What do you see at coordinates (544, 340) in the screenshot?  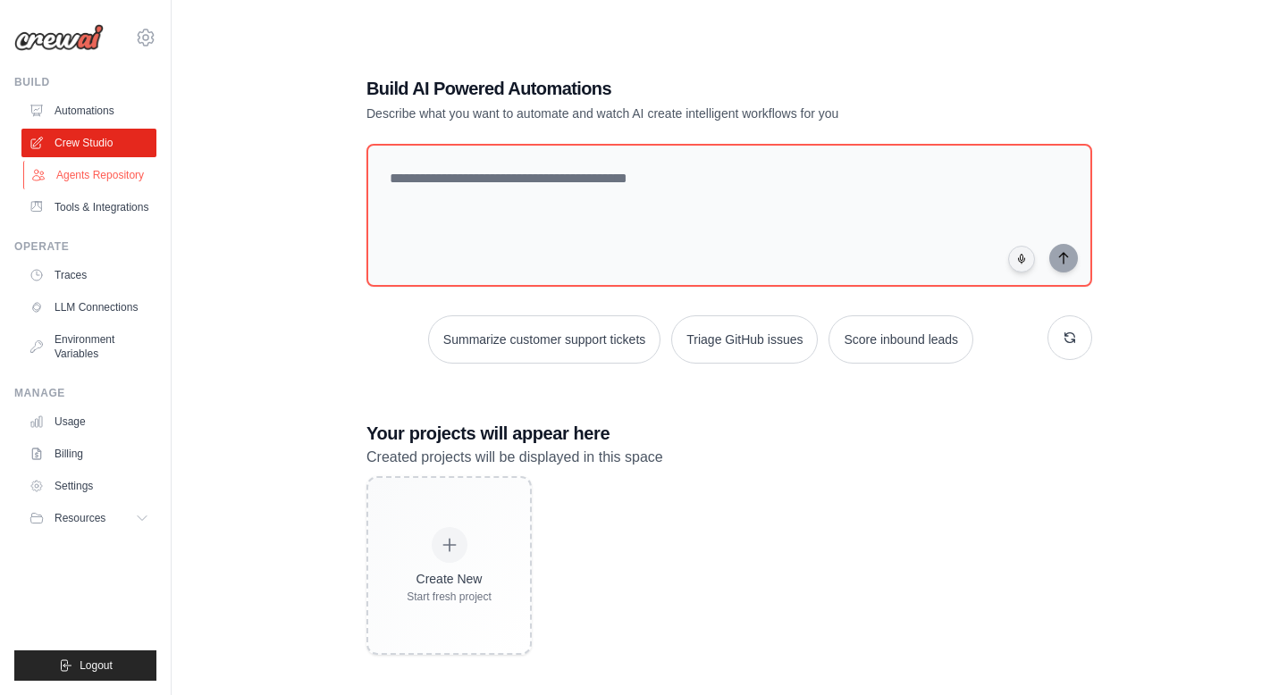 I see `button: Summarize customer support tickets` at bounding box center [544, 340].